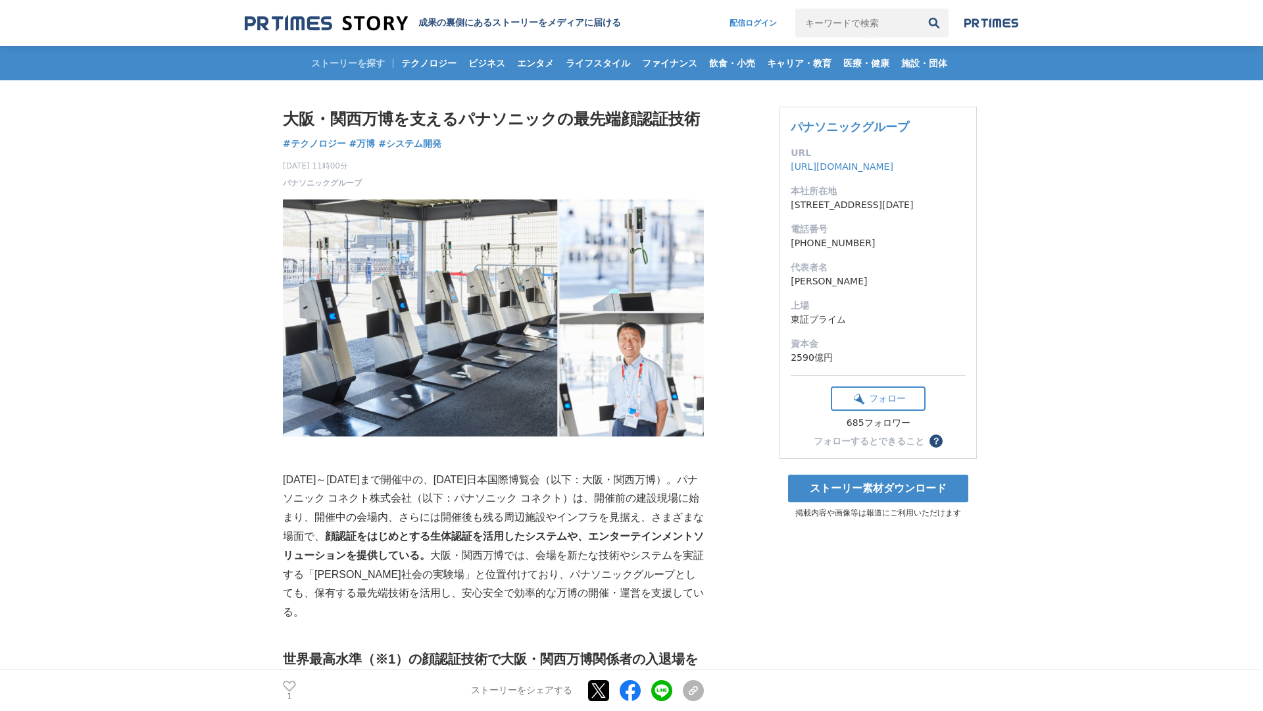 The image size is (1263, 711). I want to click on span: エンタメ, so click(536, 63).